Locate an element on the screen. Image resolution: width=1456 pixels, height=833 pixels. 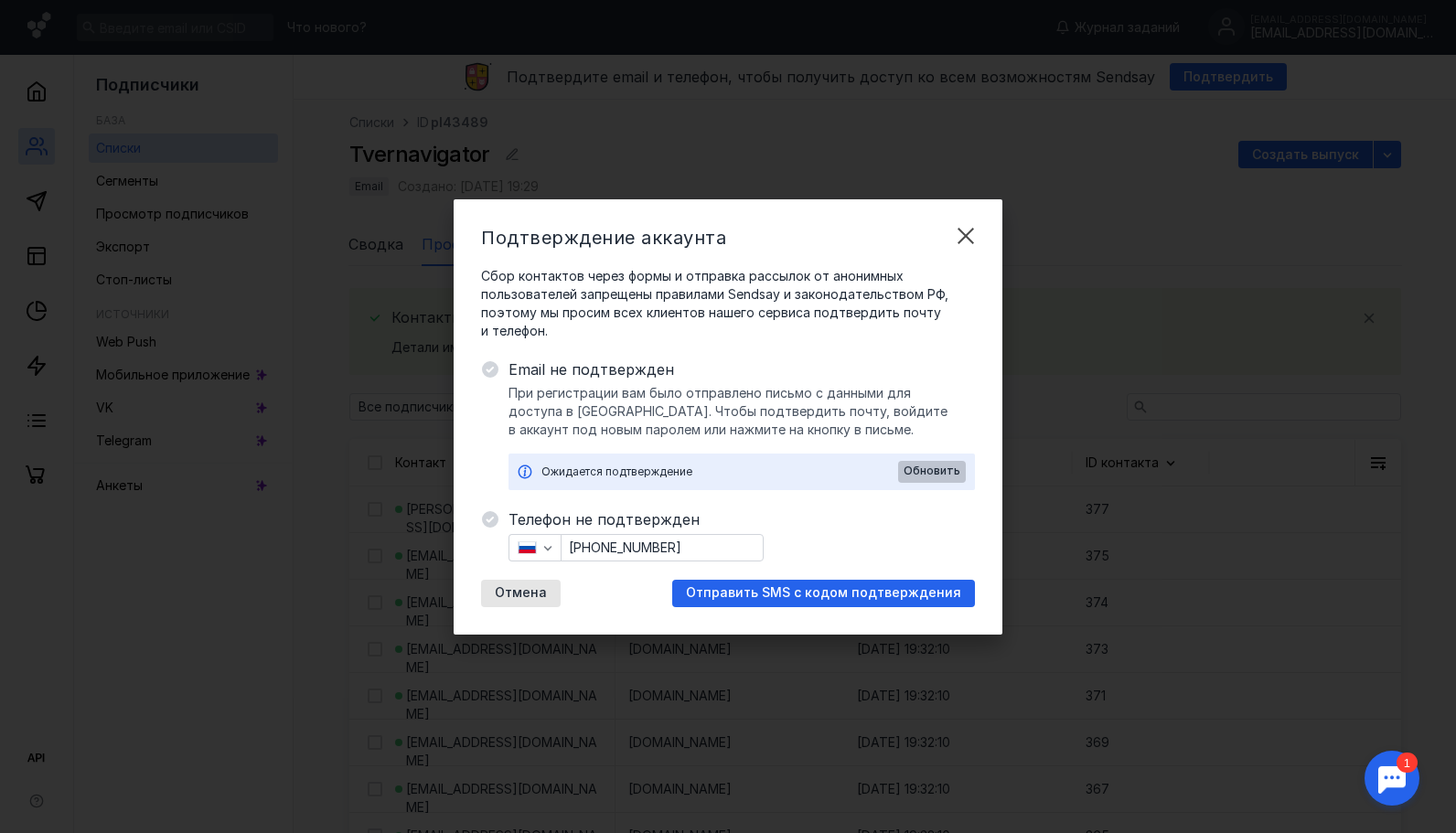
span: Сбор контактов через формы и отправка рассылок от анонимных пользователей запрещены правилами Sen... is located at coordinates (728, 304).